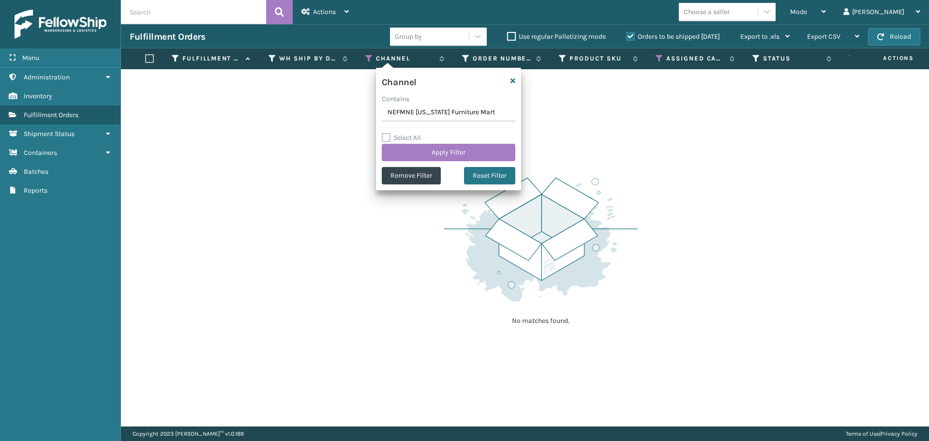  What do you see at coordinates (502, 59) in the screenshot?
I see `label: Order Number` at bounding box center [502, 59].